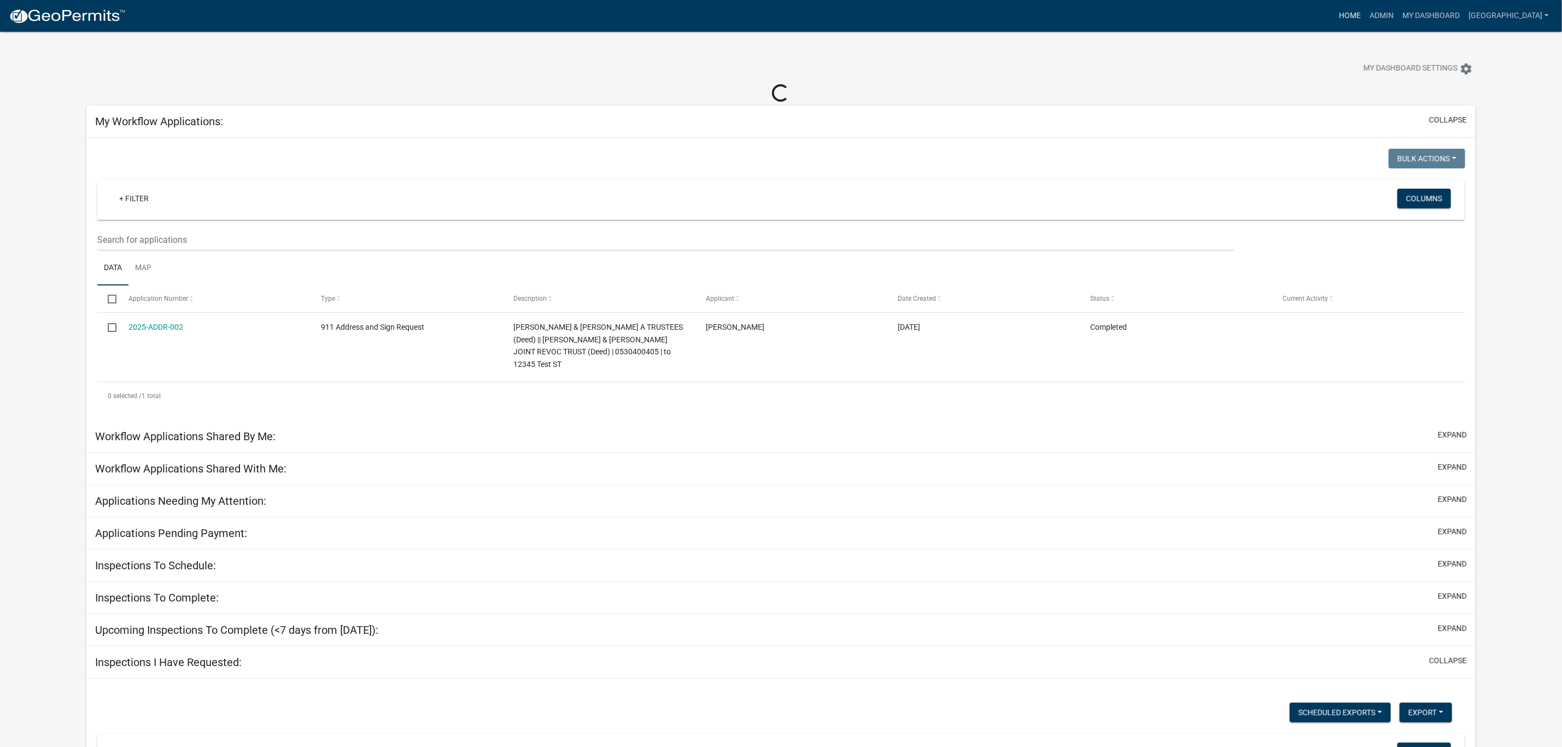 This screenshot has height=747, width=1562. Describe the element at coordinates (155, 565) in the screenshot. I see `h5: Inspections To Schedule:` at that location.